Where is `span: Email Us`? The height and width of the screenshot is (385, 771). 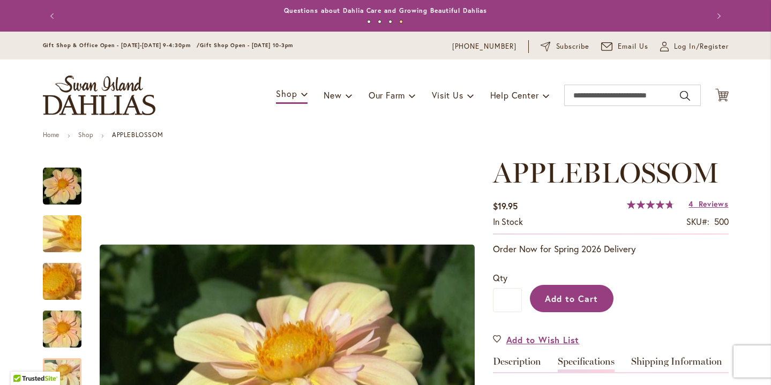
span: Email Us is located at coordinates (633, 47).